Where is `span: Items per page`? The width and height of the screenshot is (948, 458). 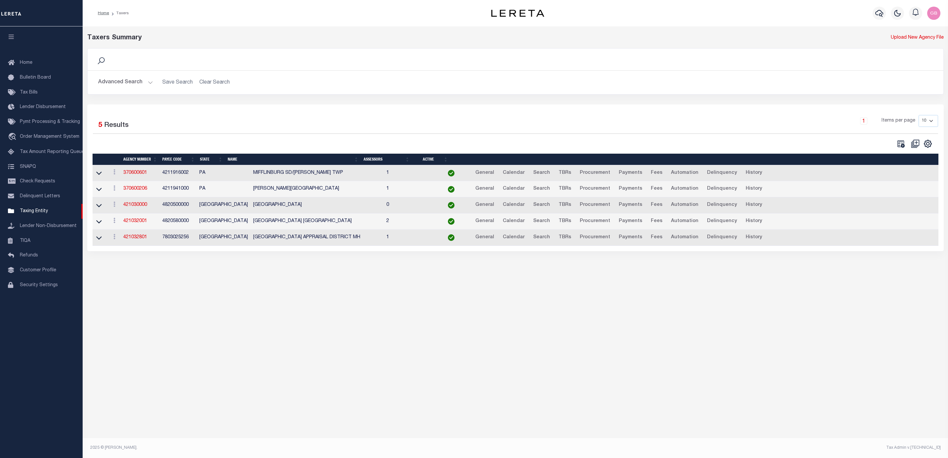 span: Items per page is located at coordinates (898, 121).